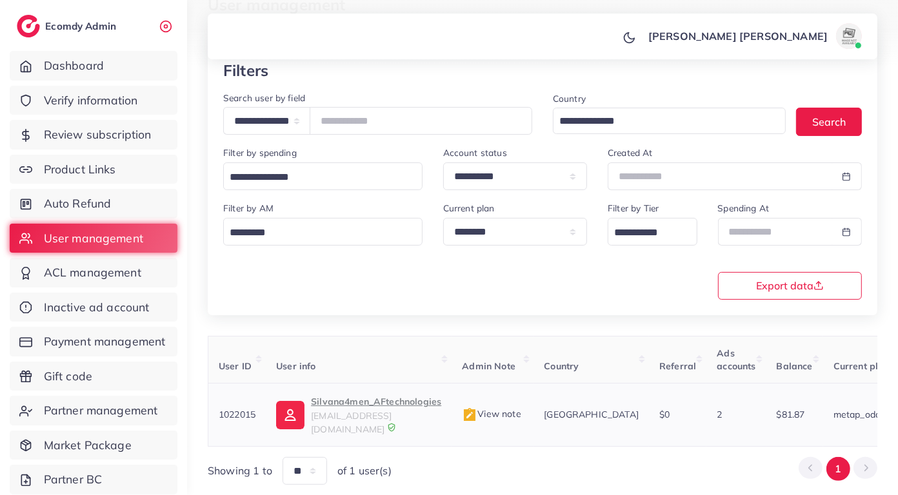  What do you see at coordinates (240, 471) in the screenshot?
I see `span: Showing 1 to` at bounding box center [240, 471].